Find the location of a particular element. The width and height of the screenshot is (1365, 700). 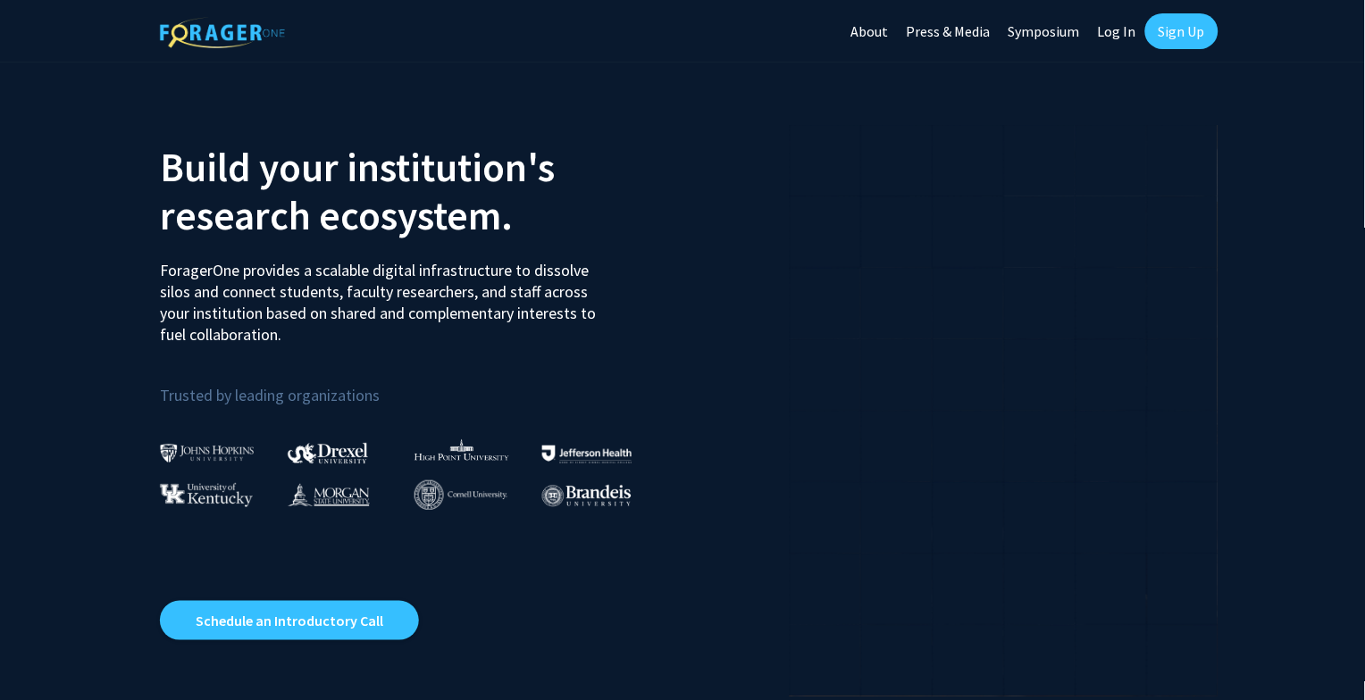

img: Drexel University is located at coordinates (328, 453).